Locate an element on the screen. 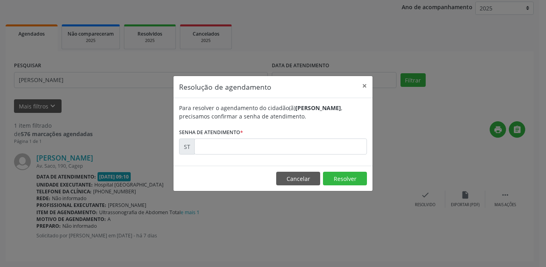  h5: Resolução de agendamento is located at coordinates (225, 87).